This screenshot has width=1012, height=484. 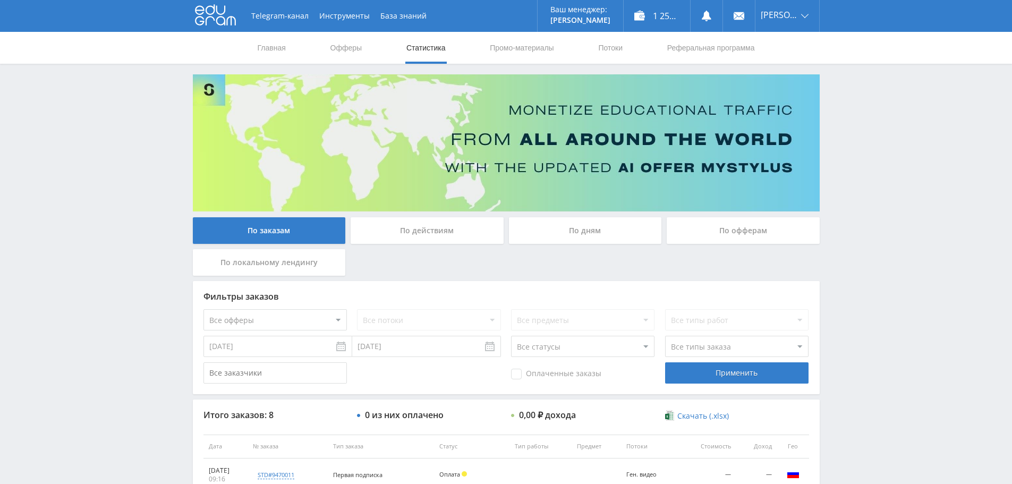 I want to click on div: Применить, so click(x=737, y=373).